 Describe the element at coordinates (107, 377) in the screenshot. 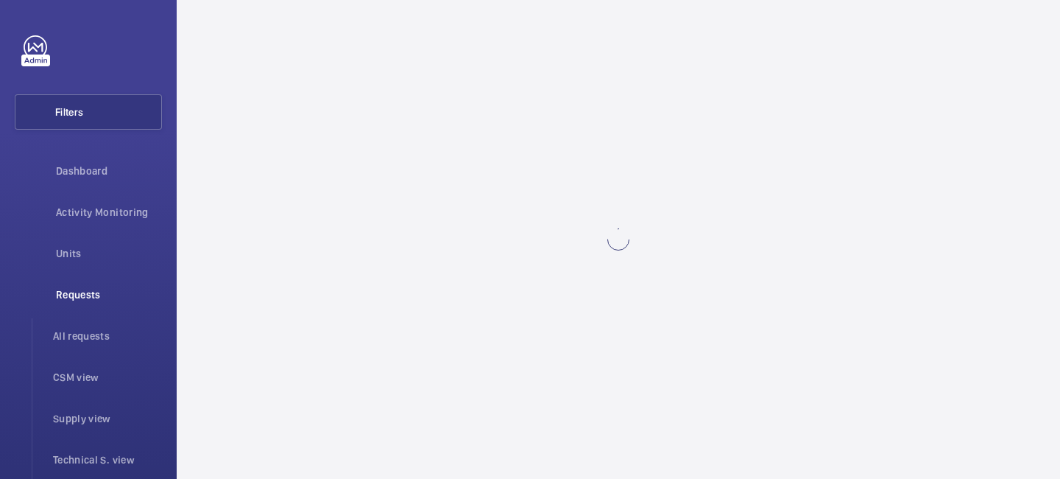

I see `span: CSM view` at that location.